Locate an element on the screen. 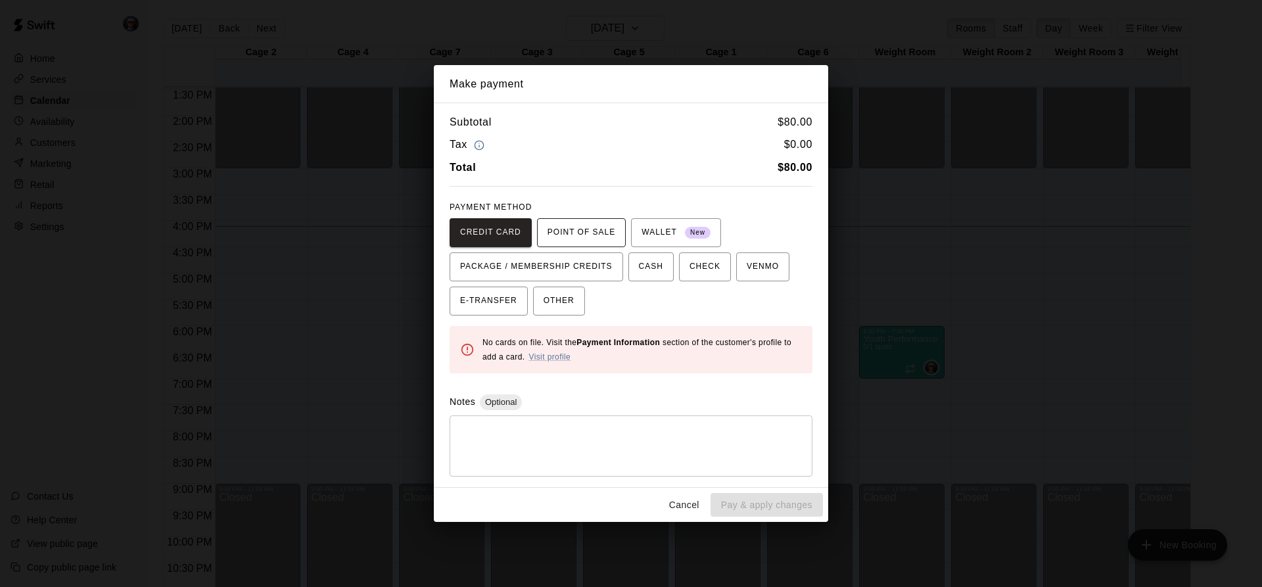 This screenshot has width=1262, height=587. button: Cancel is located at coordinates (684, 505).